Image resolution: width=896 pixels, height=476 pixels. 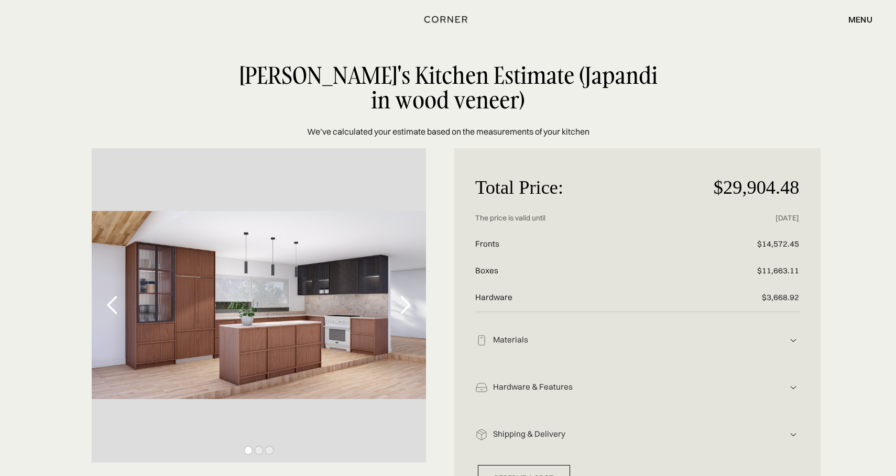 I want to click on div: Show slide 3 of 3, so click(x=269, y=451).